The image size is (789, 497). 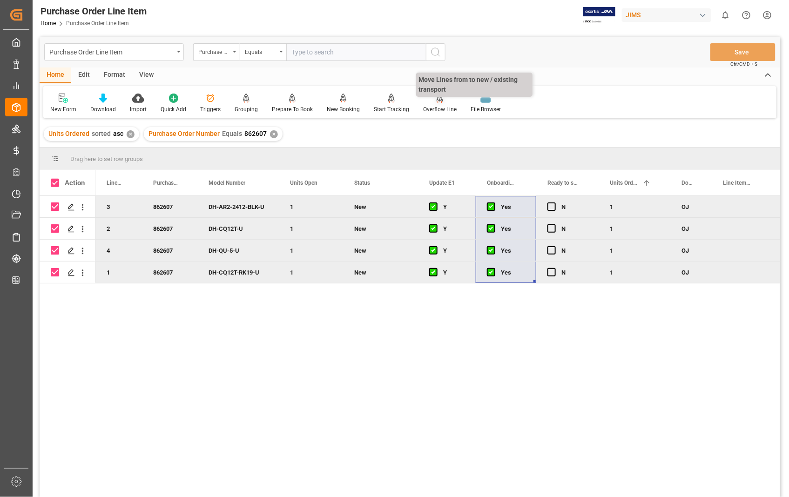 What do you see at coordinates (119, 229) in the screenshot?
I see `div: 2` at bounding box center [119, 229].